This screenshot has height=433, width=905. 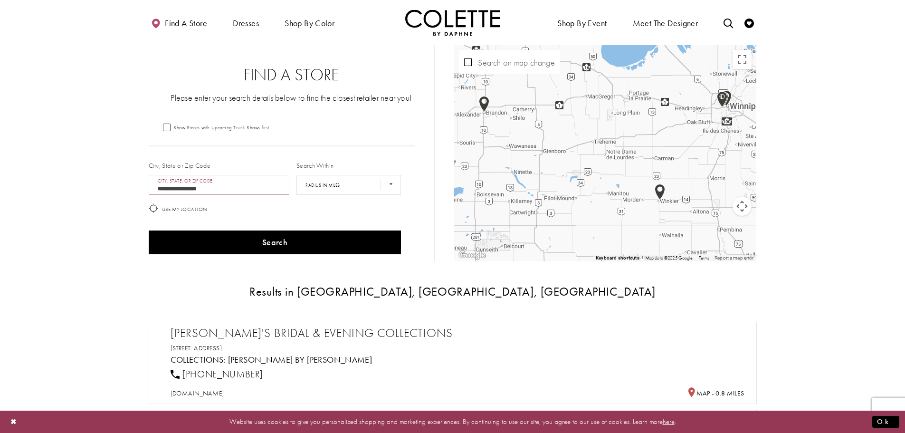 What do you see at coordinates (472, 255) in the screenshot?
I see `img: Google Image #44` at bounding box center [472, 255].